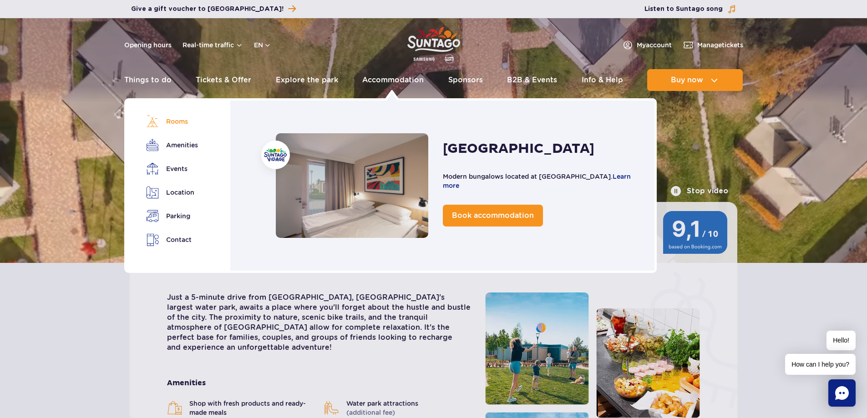 This screenshot has width=867, height=418. I want to click on span: Buy now, so click(687, 80).